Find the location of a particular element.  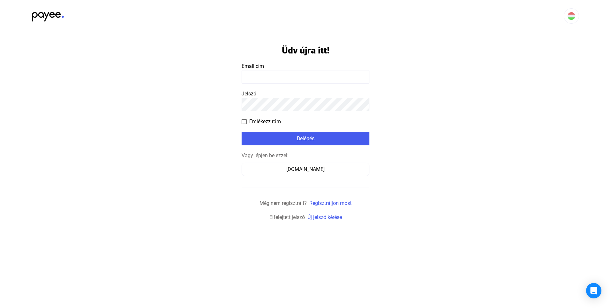

button: Belépés is located at coordinates (306, 138).